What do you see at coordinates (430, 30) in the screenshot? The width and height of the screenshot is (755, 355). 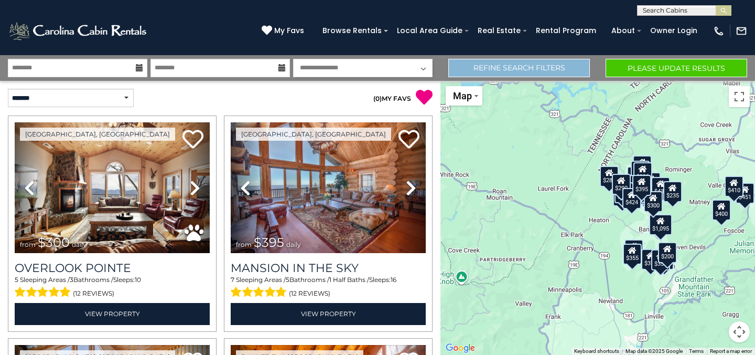 I see `a: Local Area Guide` at bounding box center [430, 30].